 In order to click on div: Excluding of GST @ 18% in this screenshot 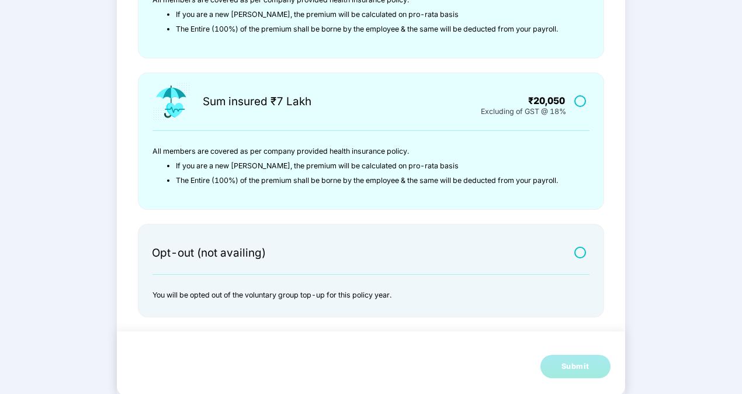, I will do `click(523, 109)`.